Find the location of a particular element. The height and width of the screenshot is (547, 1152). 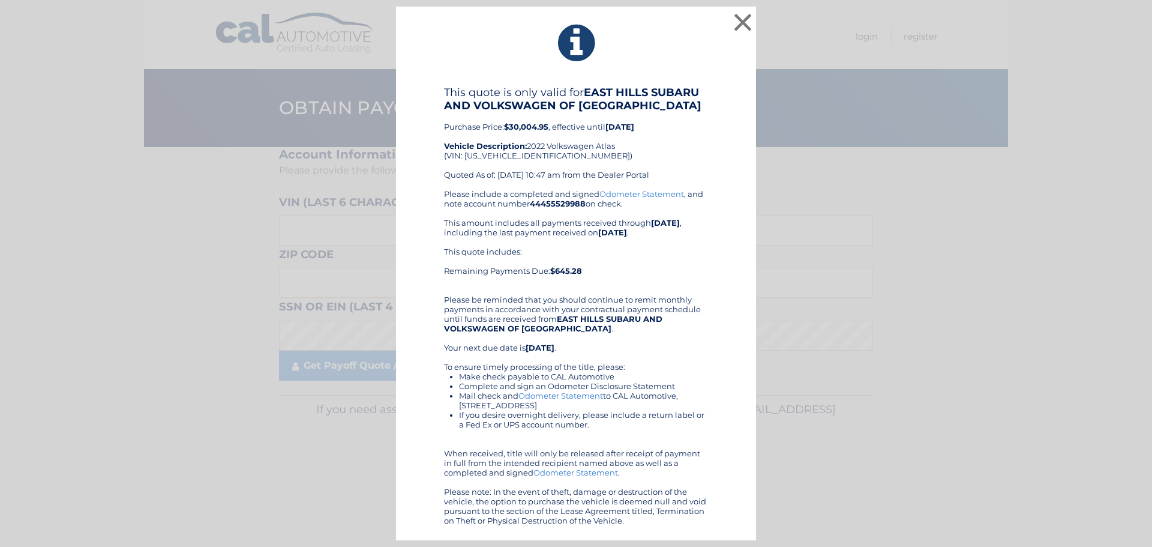

b: $30,004.95 is located at coordinates (526, 127).